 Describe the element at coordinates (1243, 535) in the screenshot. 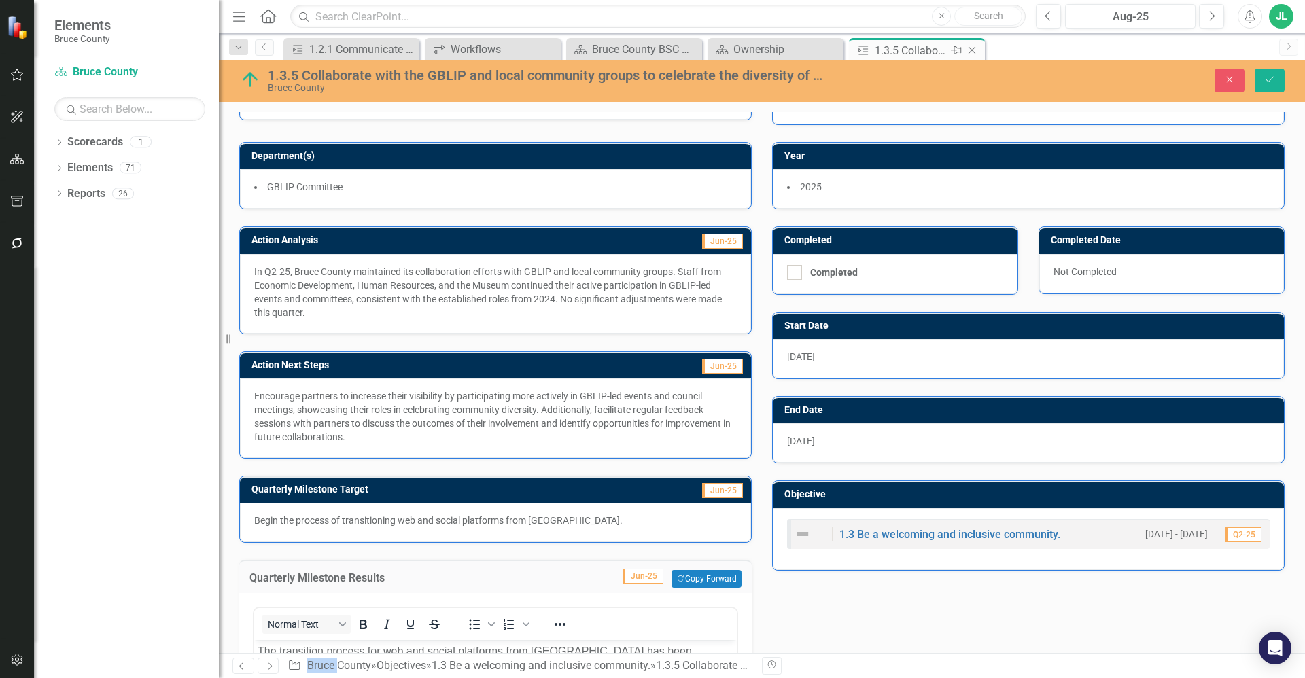

I see `span: Q2-25` at that location.